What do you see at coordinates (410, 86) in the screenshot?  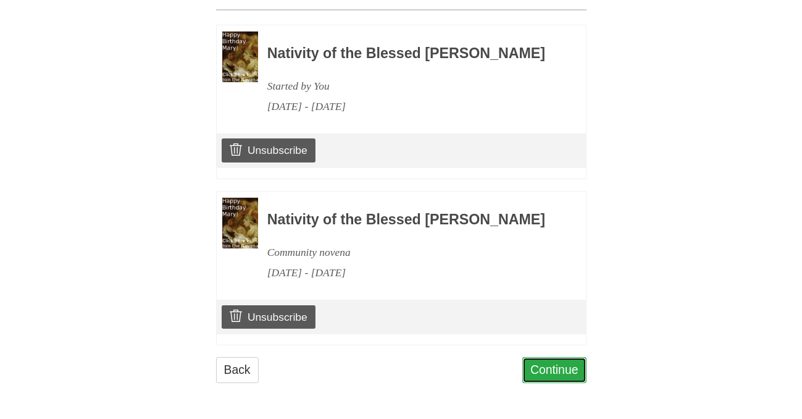 I see `div: Started by You` at bounding box center [410, 86].